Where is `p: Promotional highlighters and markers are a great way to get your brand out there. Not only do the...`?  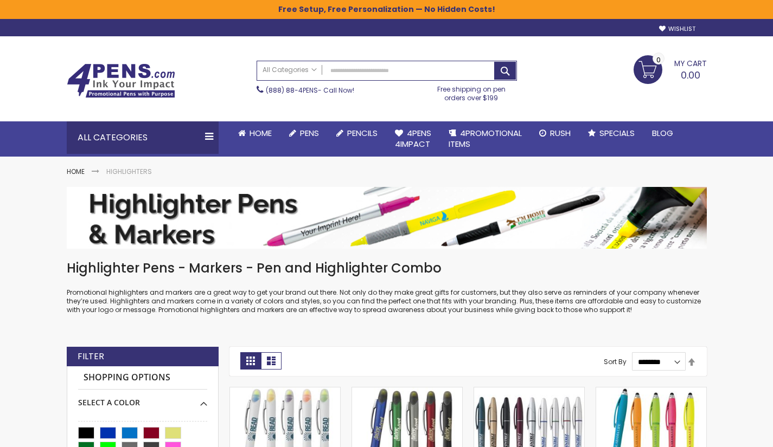 p: Promotional highlighters and markers are a great way to get your brand out there. Not only do the... is located at coordinates (387, 302).